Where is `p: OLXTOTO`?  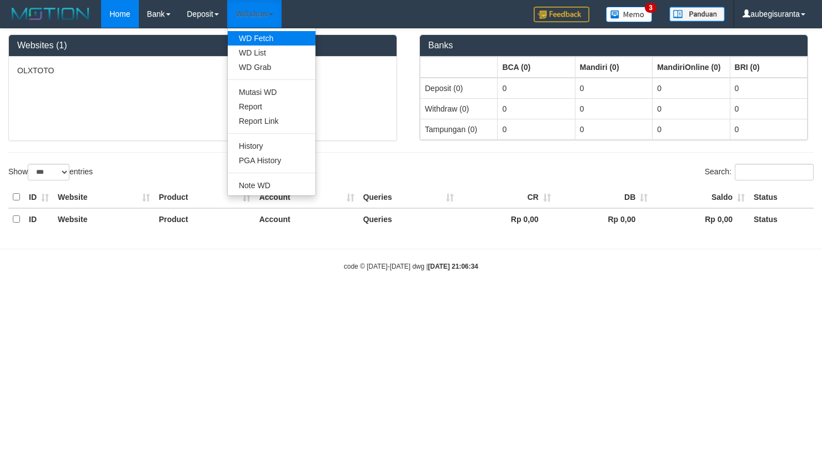
p: OLXTOTO is located at coordinates (203, 70).